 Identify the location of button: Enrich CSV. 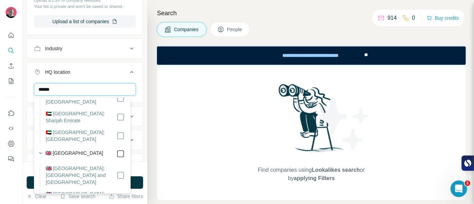
(11, 66).